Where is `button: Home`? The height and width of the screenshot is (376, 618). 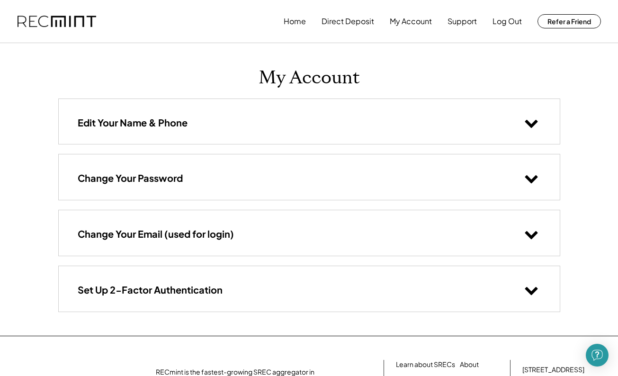
button: Home is located at coordinates (295, 21).